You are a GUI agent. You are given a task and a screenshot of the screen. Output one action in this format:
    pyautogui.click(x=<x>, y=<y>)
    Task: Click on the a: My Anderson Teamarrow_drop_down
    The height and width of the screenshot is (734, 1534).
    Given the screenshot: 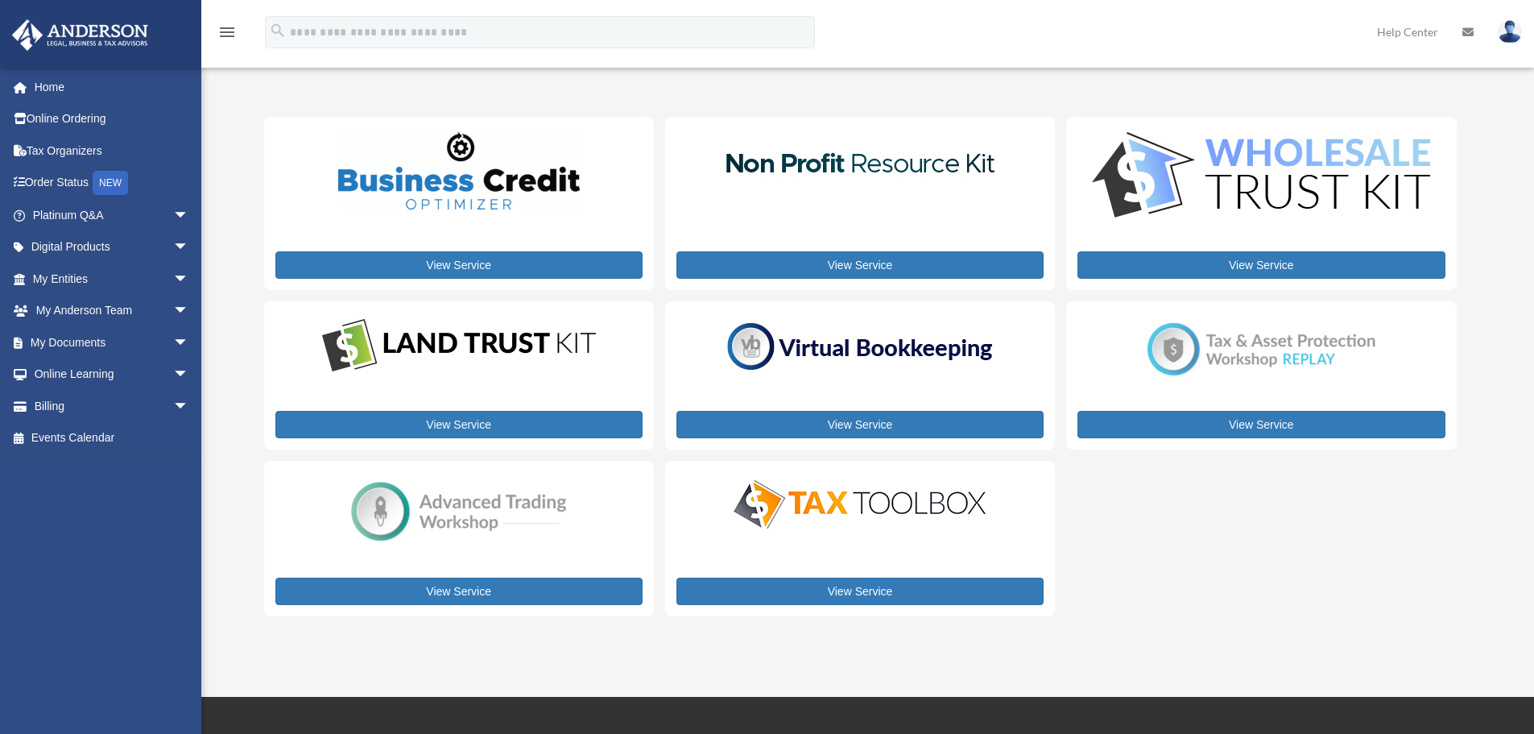 What is the action you would take?
    pyautogui.click(x=112, y=311)
    